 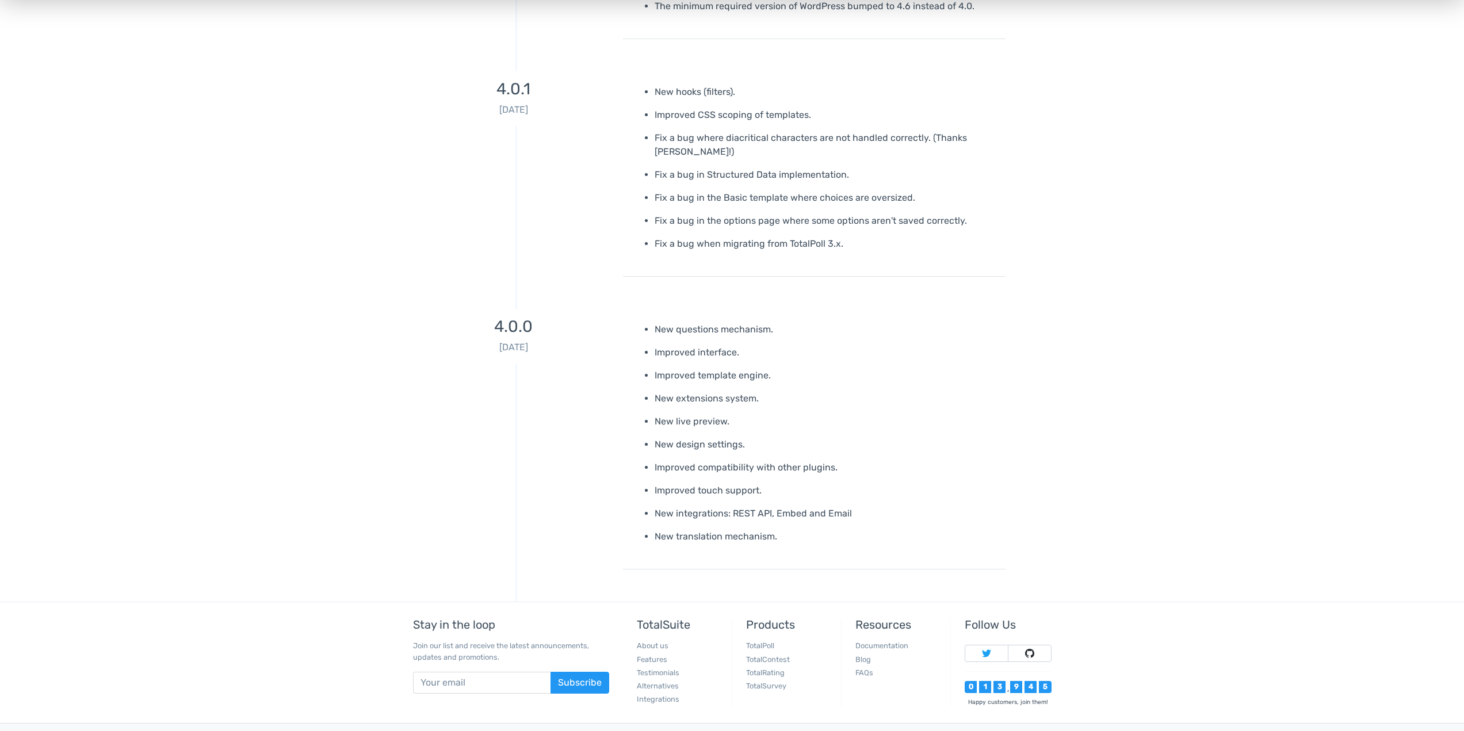 I want to click on a: Testimonials, so click(x=658, y=673).